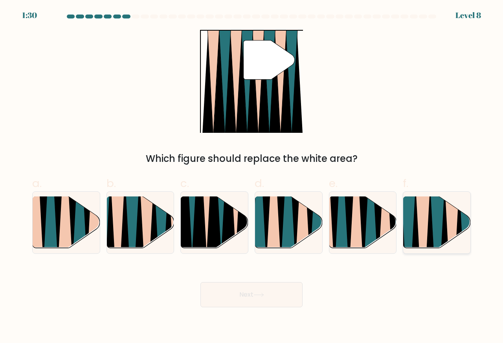 Image resolution: width=503 pixels, height=343 pixels. What do you see at coordinates (333, 183) in the screenshot?
I see `span: e.` at bounding box center [333, 183].